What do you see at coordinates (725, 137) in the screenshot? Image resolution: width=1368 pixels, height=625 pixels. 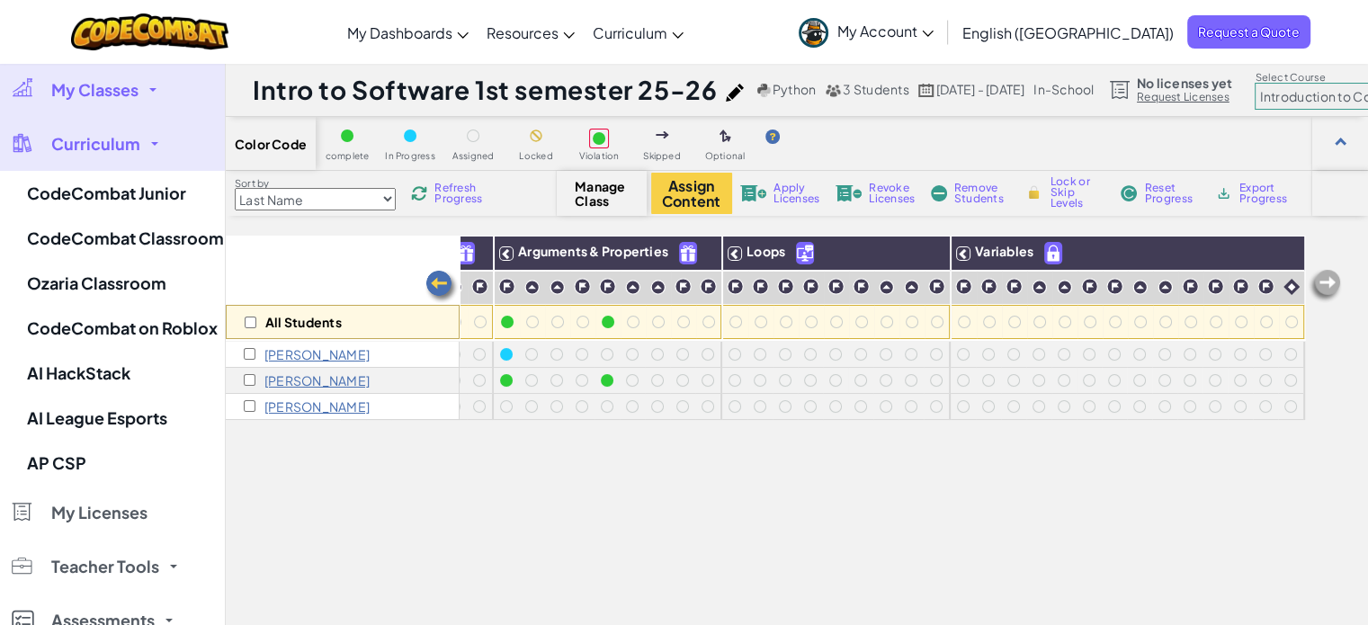 I see `img: IconOptionalLevel.svg` at bounding box center [725, 137].